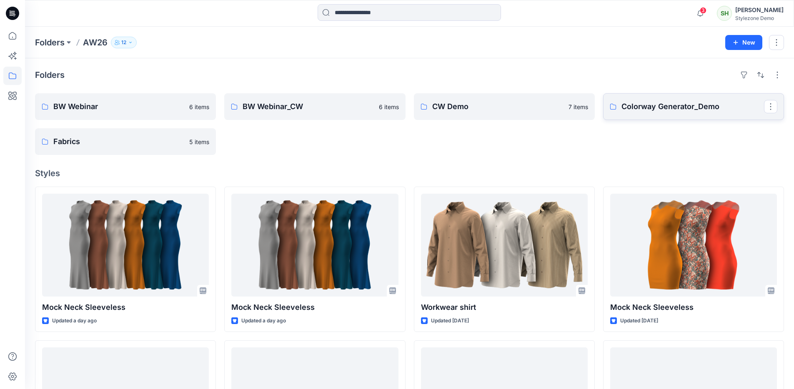 Image resolution: width=794 pixels, height=389 pixels. I want to click on p: Fabrics, so click(119, 142).